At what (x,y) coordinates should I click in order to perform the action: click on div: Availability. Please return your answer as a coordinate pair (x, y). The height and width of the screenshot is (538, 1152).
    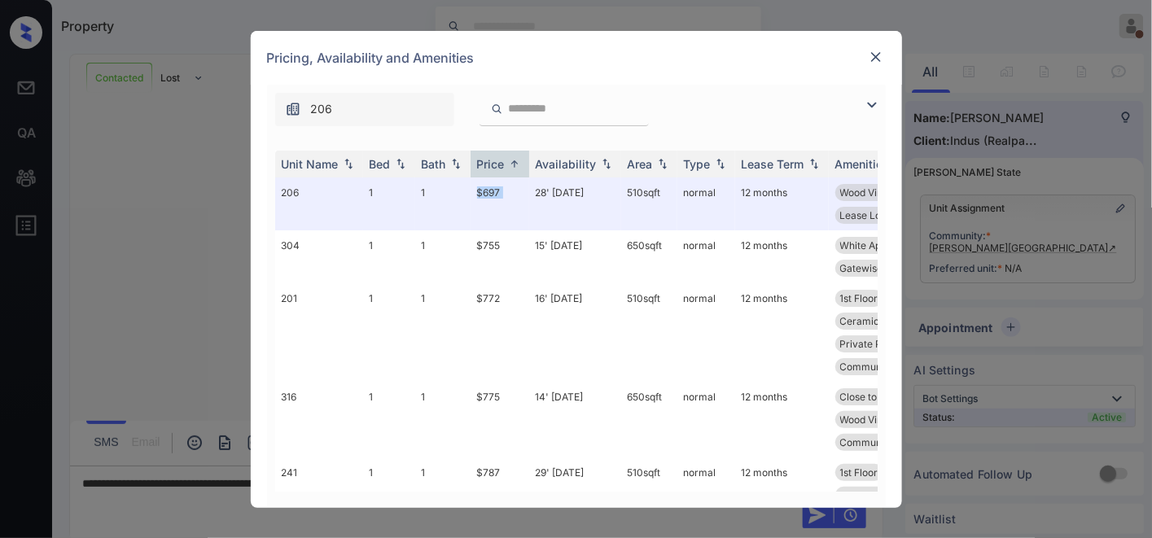
    Looking at the image, I should click on (566, 164).